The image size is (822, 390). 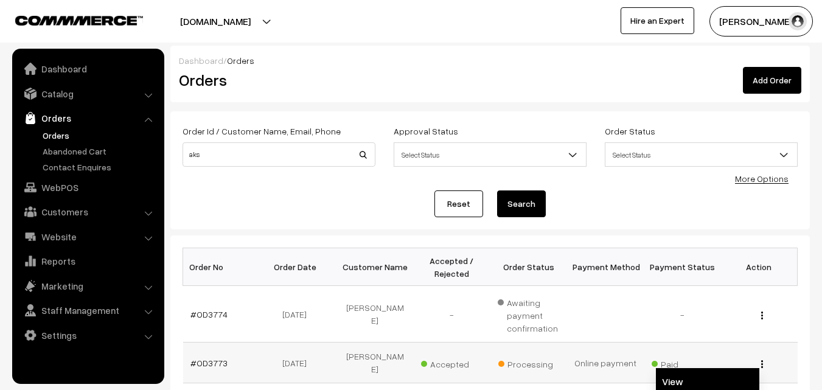 I want to click on a: #OD3773, so click(x=209, y=363).